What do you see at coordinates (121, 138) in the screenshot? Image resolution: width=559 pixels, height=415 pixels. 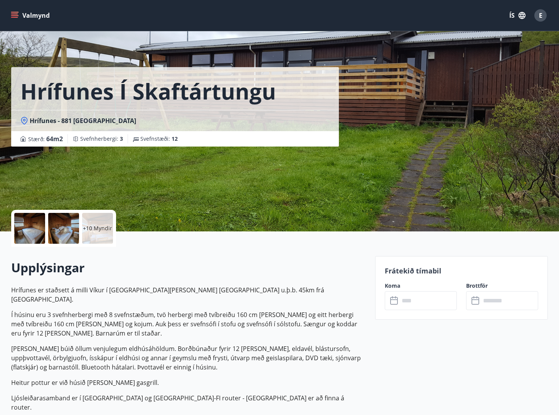 I see `span: 3` at bounding box center [121, 138].